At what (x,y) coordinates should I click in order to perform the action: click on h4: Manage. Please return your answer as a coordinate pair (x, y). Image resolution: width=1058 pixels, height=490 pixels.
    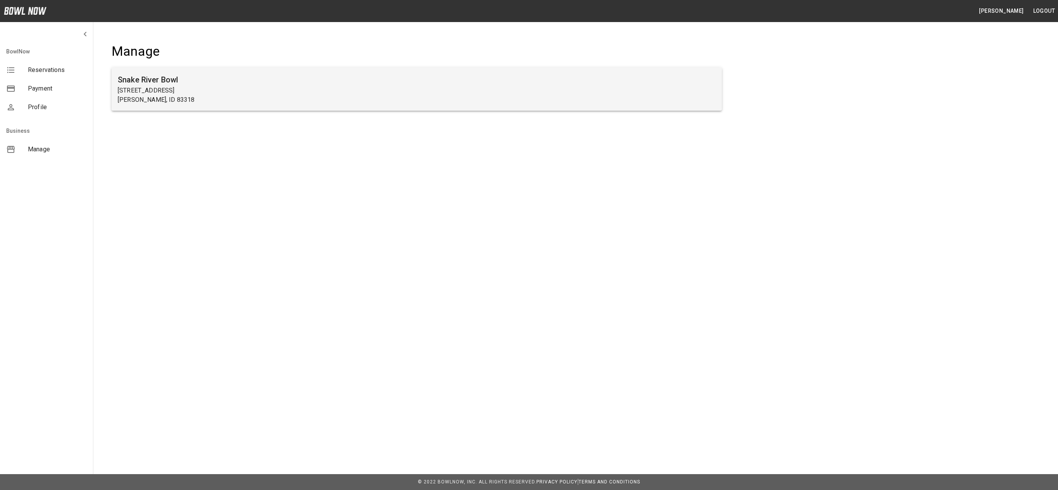
    Looking at the image, I should click on (417, 52).